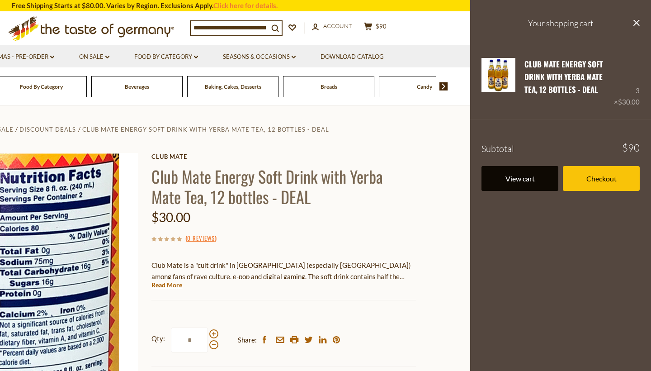 The height and width of the screenshot is (371, 651). Describe the element at coordinates (601, 178) in the screenshot. I see `a: Checkout` at that location.